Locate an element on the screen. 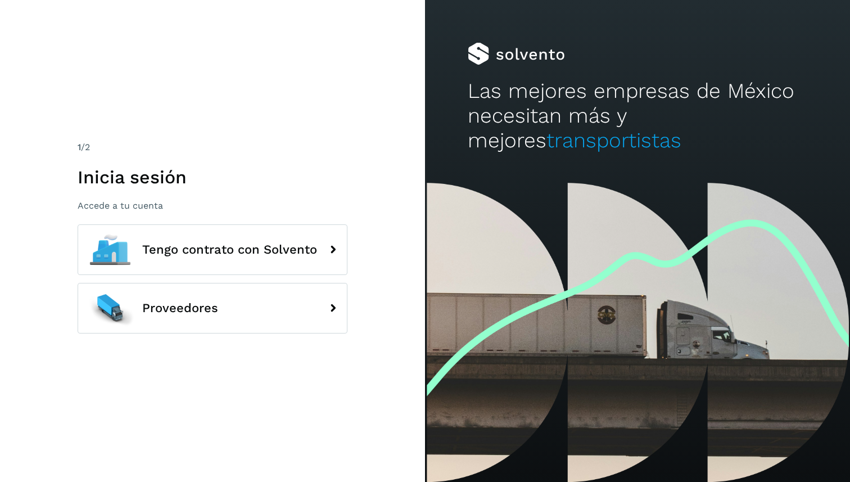  div: /2 is located at coordinates (213, 147).